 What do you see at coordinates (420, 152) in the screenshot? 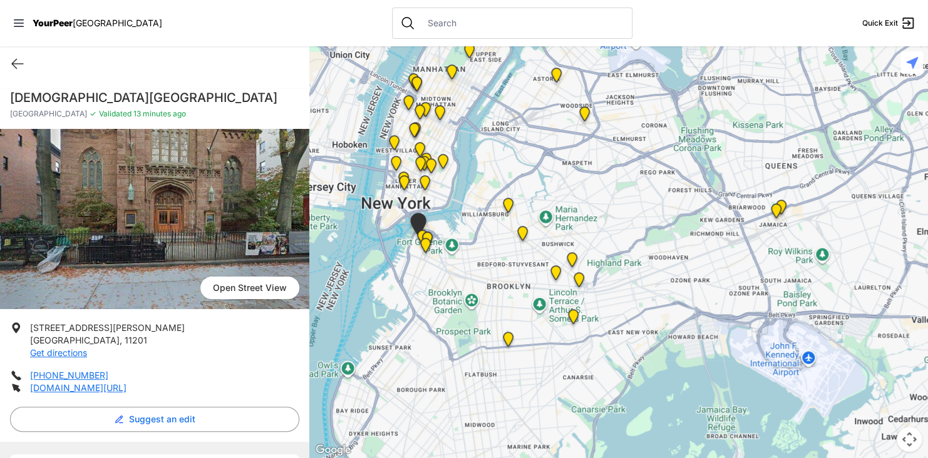
I see `div: Harvey Milk High School` at bounding box center [420, 152].